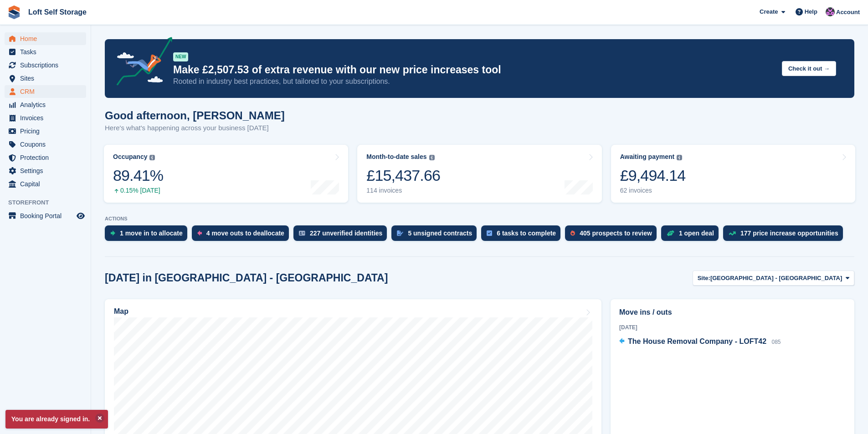 The width and height of the screenshot is (868, 434). I want to click on div: NEW, so click(180, 57).